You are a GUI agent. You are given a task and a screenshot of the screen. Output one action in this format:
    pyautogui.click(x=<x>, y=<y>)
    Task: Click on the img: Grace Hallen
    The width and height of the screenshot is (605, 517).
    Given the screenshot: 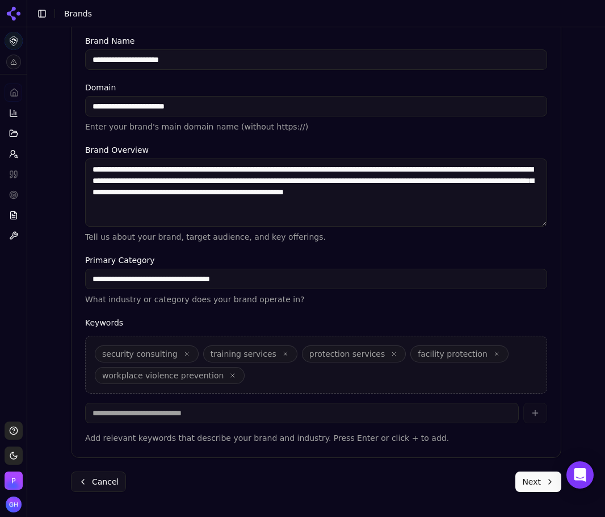 What is the action you would take?
    pyautogui.click(x=14, y=504)
    